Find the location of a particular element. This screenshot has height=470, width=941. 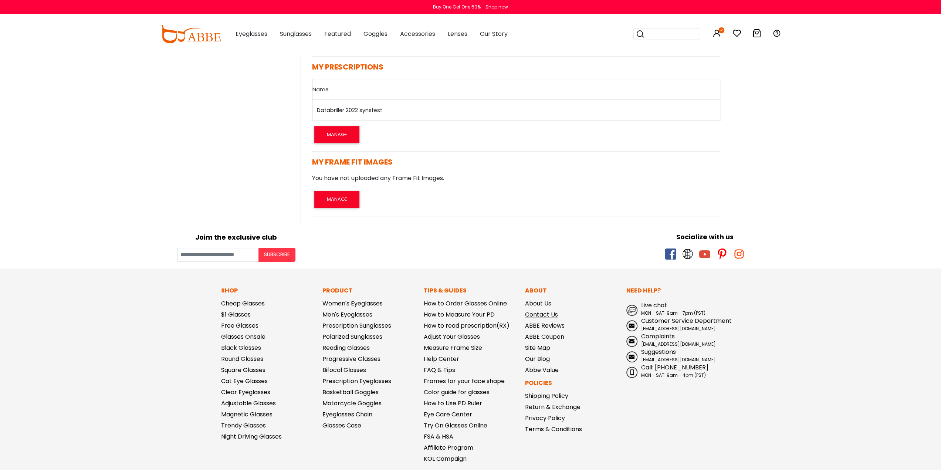

span: Our Story is located at coordinates (494, 34).